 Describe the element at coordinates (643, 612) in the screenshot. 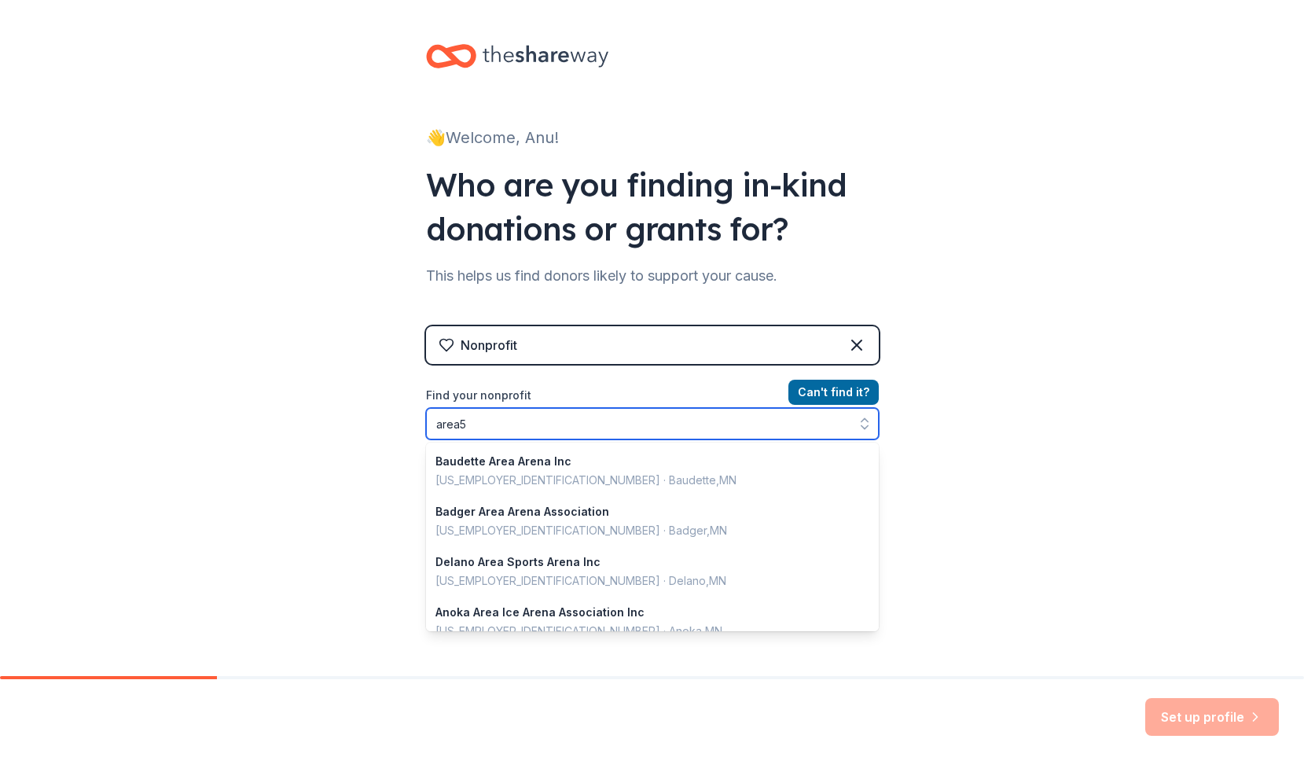

I see `div: Anoka Area Ice Arena Association Inc` at that location.